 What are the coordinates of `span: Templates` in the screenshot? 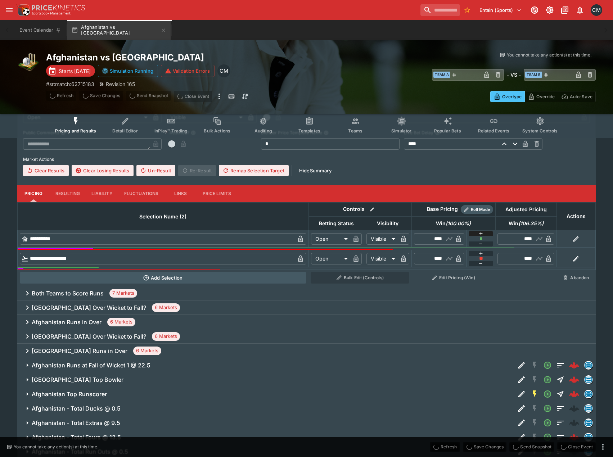 It's located at (309, 131).